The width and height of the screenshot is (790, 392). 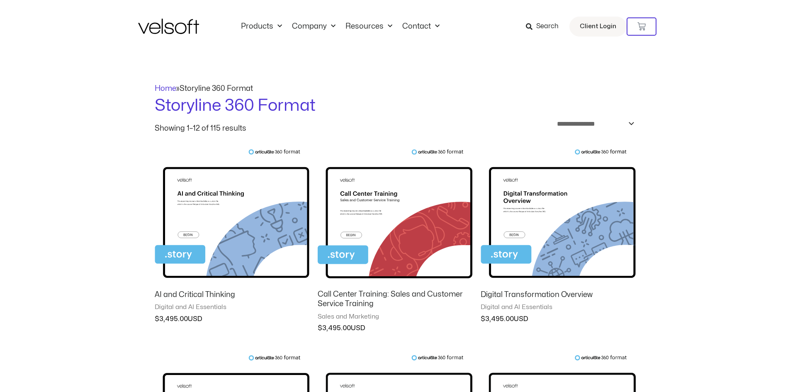 I want to click on a: Home, so click(x=165, y=88).